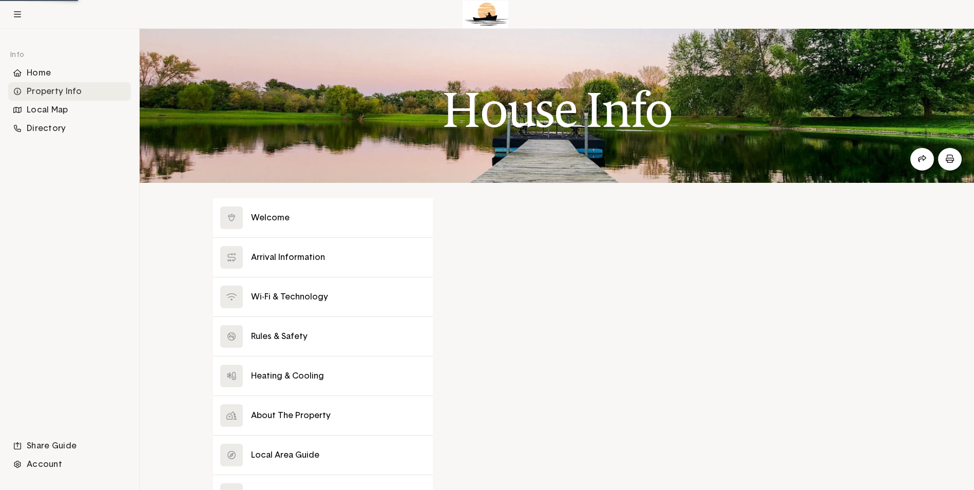 This screenshot has width=974, height=490. I want to click on div: Directory, so click(69, 128).